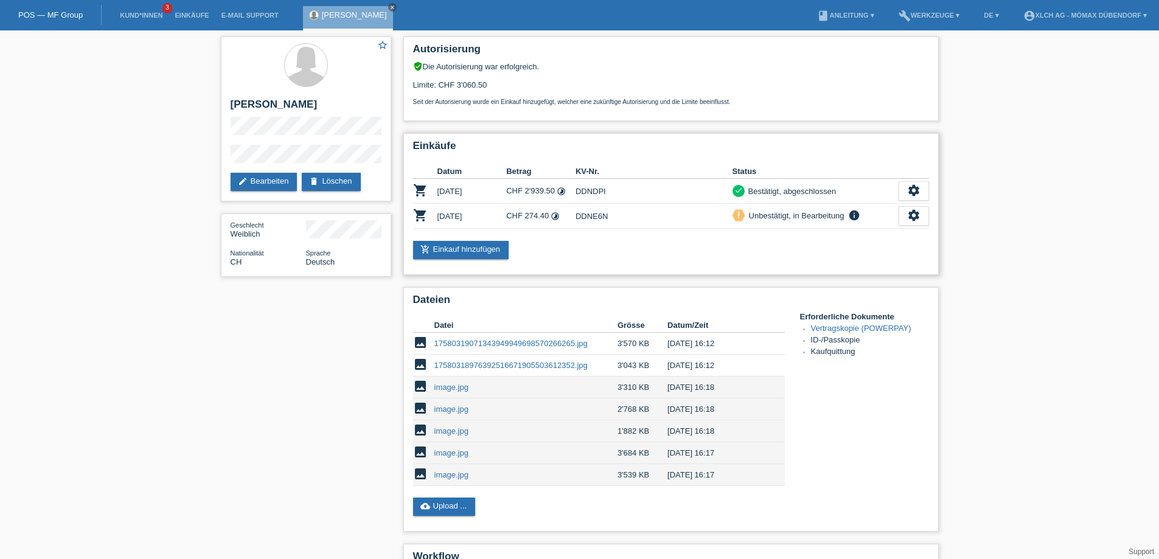  What do you see at coordinates (671, 52) in the screenshot?
I see `h2: Autorisierung` at bounding box center [671, 52].